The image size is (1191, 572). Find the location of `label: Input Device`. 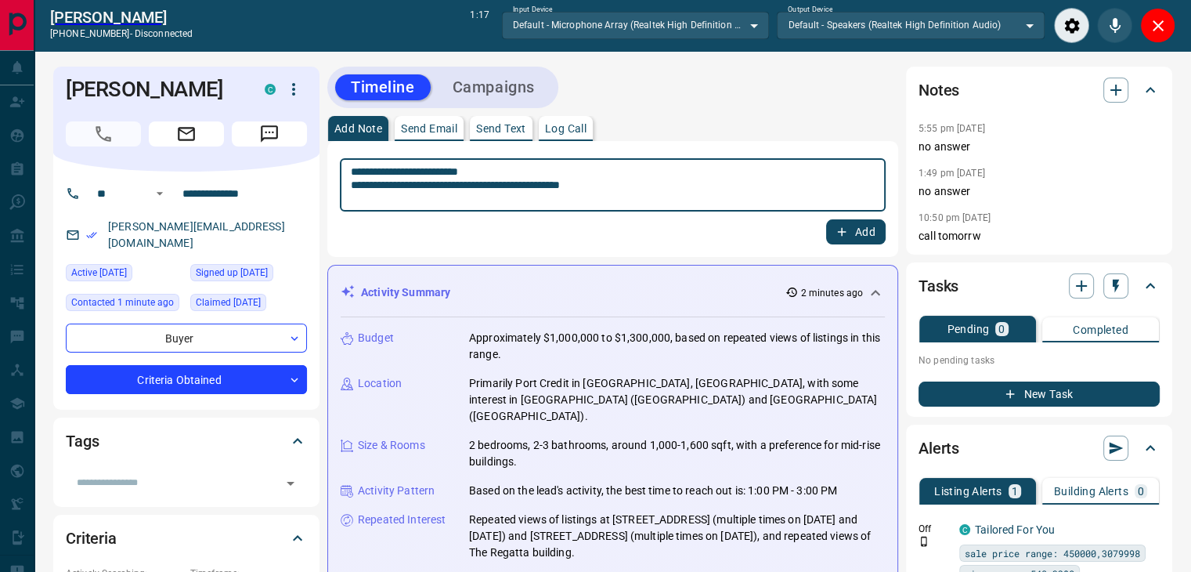

label: Input Device is located at coordinates (533, 9).